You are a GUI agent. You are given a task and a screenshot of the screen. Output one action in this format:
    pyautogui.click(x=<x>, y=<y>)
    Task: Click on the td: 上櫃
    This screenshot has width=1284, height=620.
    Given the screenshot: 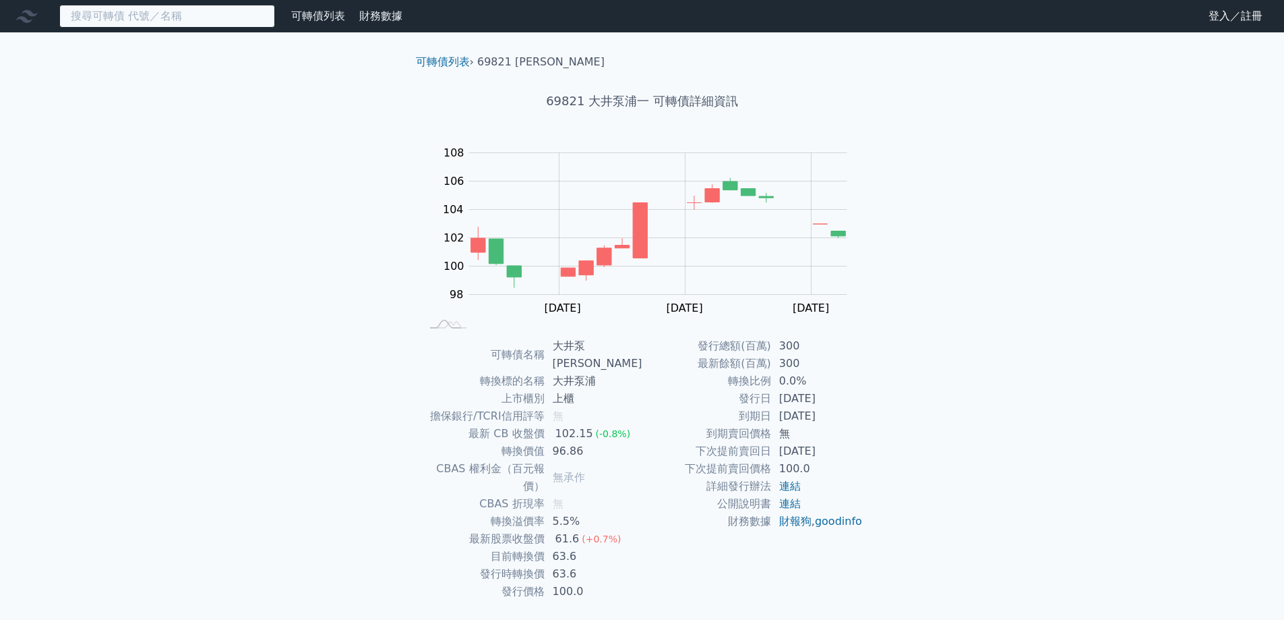 What is the action you would take?
    pyautogui.click(x=593, y=398)
    